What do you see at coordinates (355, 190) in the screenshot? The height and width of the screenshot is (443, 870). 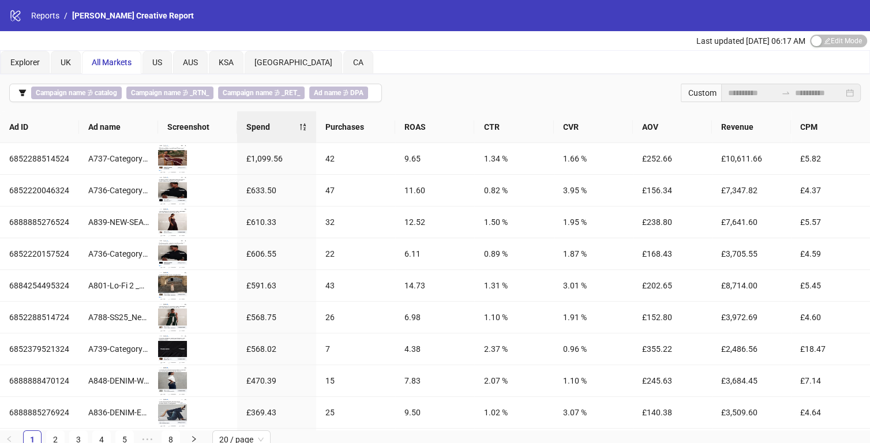 I see `div: 47` at bounding box center [355, 190].